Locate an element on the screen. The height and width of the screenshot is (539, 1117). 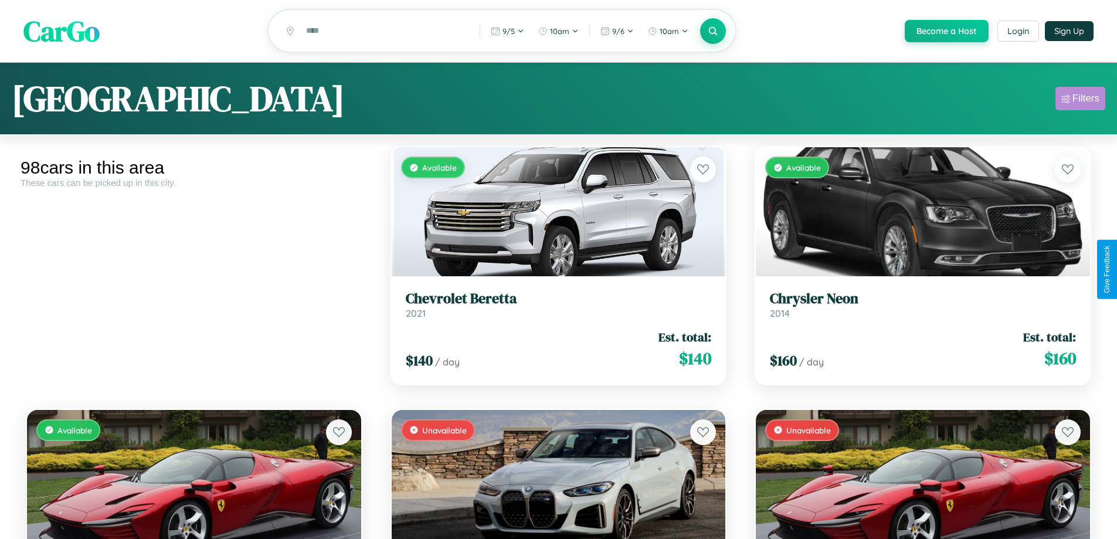
div: Give Feedback is located at coordinates (1107, 269).